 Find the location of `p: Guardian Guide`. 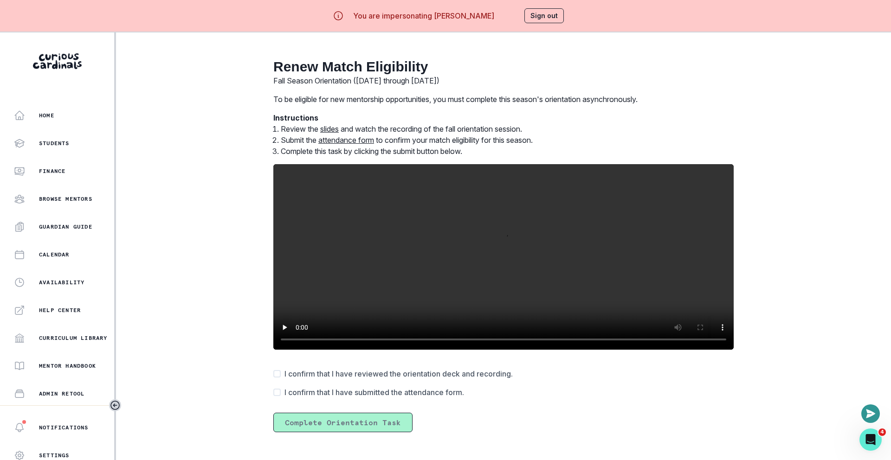

p: Guardian Guide is located at coordinates (65, 227).